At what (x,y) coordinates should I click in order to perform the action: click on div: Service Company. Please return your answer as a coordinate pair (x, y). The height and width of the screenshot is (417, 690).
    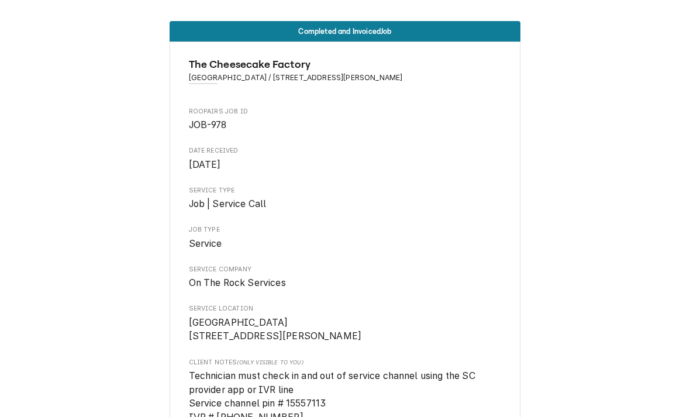
    Looking at the image, I should click on (345, 277).